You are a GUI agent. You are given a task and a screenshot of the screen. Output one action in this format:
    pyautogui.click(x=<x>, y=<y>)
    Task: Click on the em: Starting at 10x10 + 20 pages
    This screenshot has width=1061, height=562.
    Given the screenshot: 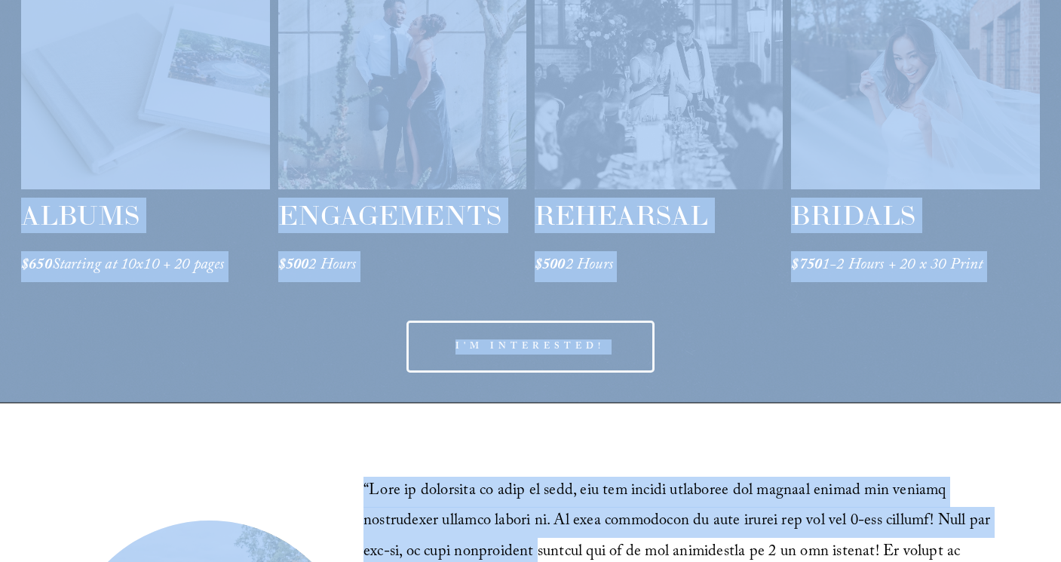 What is the action you would take?
    pyautogui.click(x=138, y=266)
    